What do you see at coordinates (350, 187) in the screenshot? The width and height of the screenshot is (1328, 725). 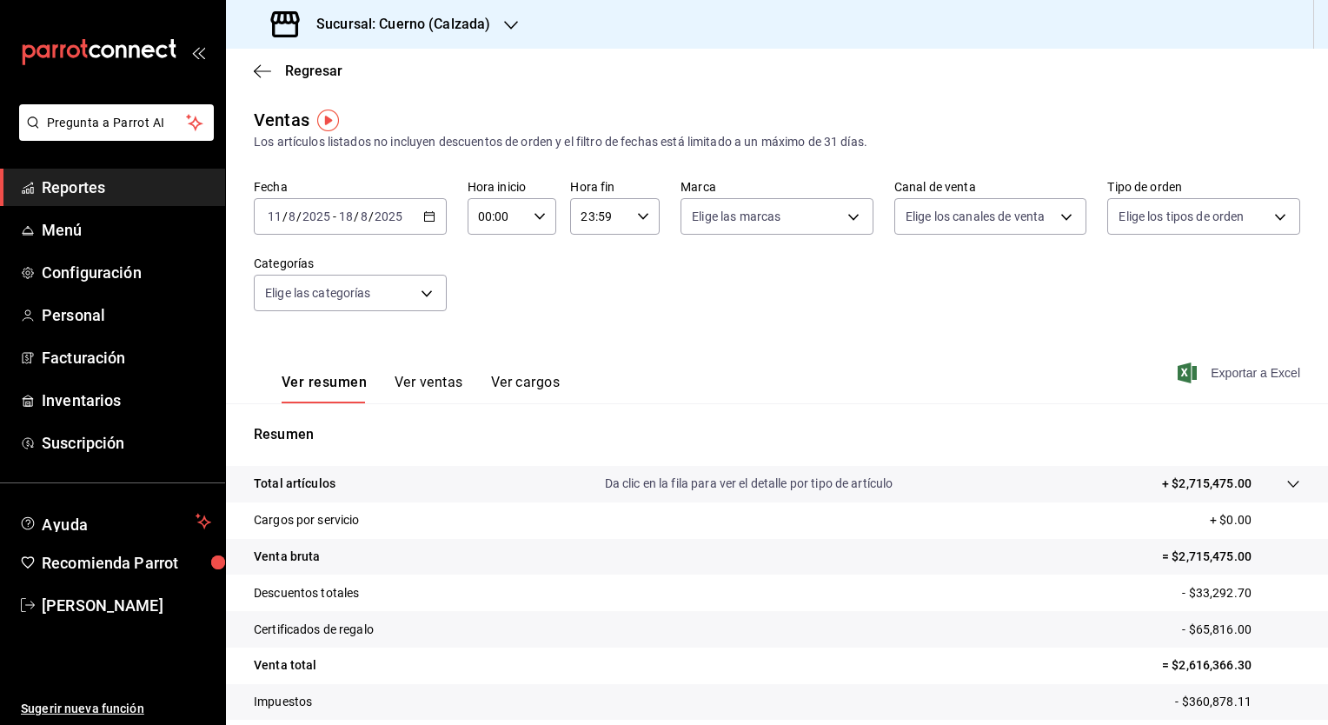 I see `label: Fecha` at bounding box center [350, 187].